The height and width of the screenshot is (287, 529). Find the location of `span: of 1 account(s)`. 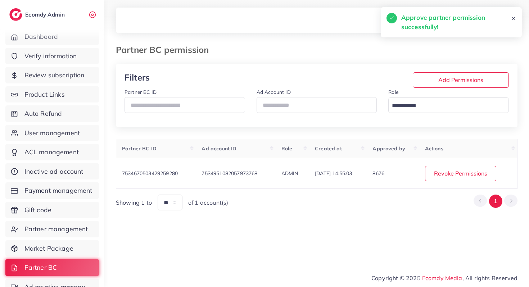

span: of 1 account(s) is located at coordinates (208, 203).